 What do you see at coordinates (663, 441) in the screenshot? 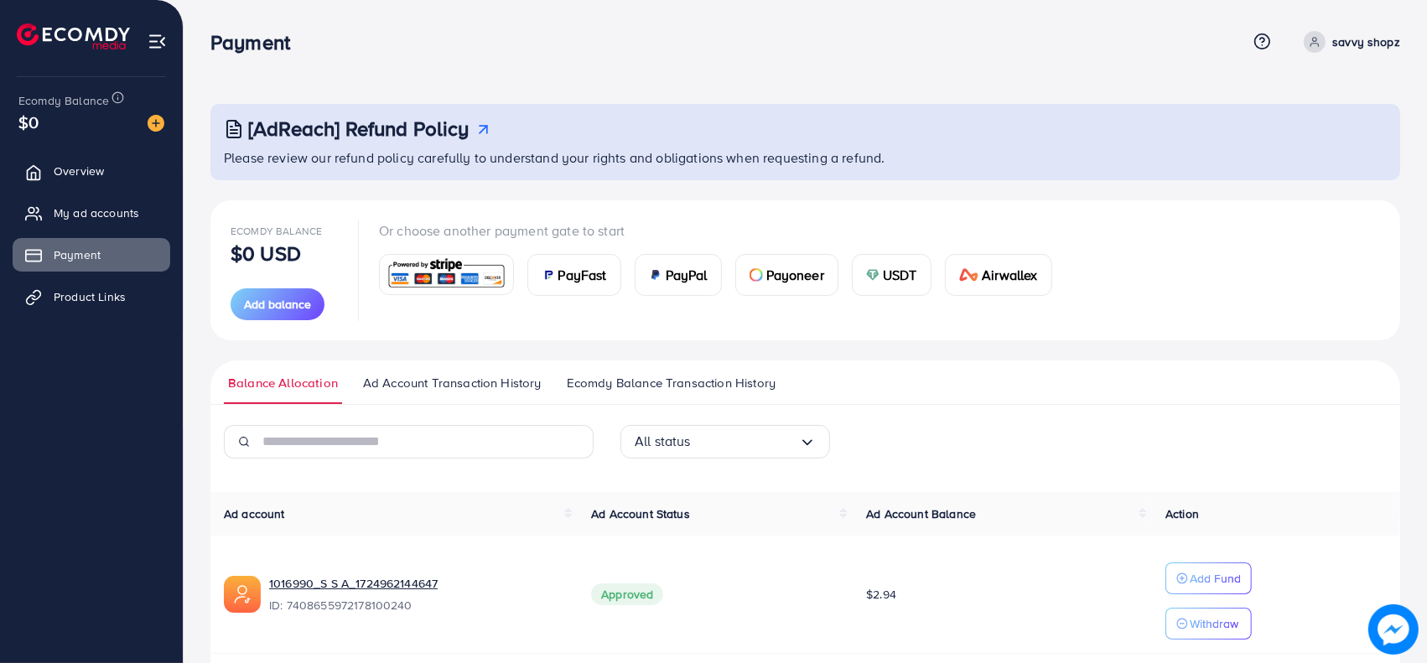
I see `span: All status` at bounding box center [663, 441].